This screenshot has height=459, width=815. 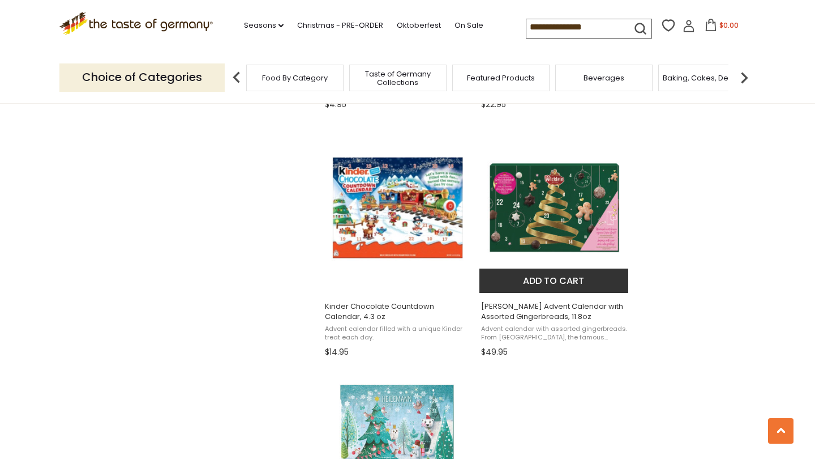 What do you see at coordinates (554, 242) in the screenshot?
I see `a: Wicklein Advent Calendar with Assorted Gingerbreads, 11.8oz` at bounding box center [554, 242].